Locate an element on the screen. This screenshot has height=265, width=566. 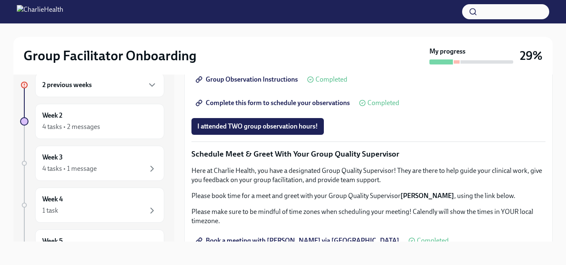
h6: Week 5 is located at coordinates (52, 241).